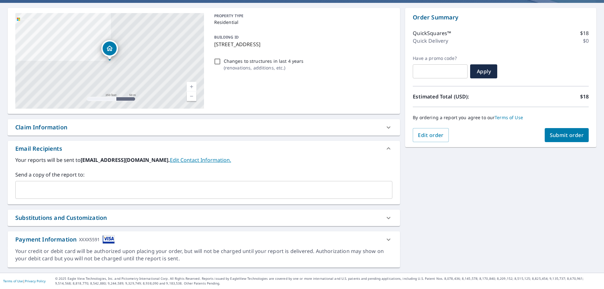 The height and width of the screenshot is (289, 604). I want to click on p: By ordering a report you agree to our, so click(500, 118).